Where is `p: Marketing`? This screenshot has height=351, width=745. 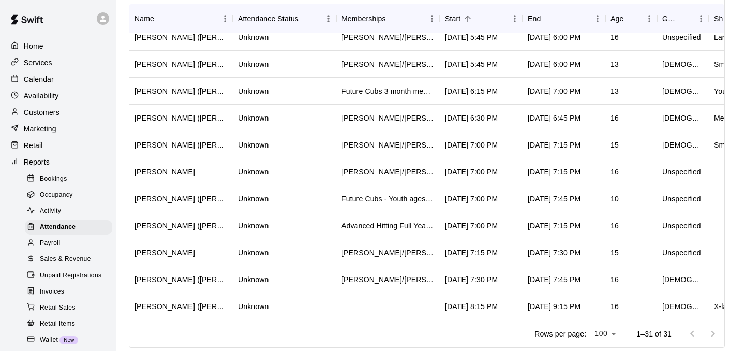 p: Marketing is located at coordinates (40, 129).